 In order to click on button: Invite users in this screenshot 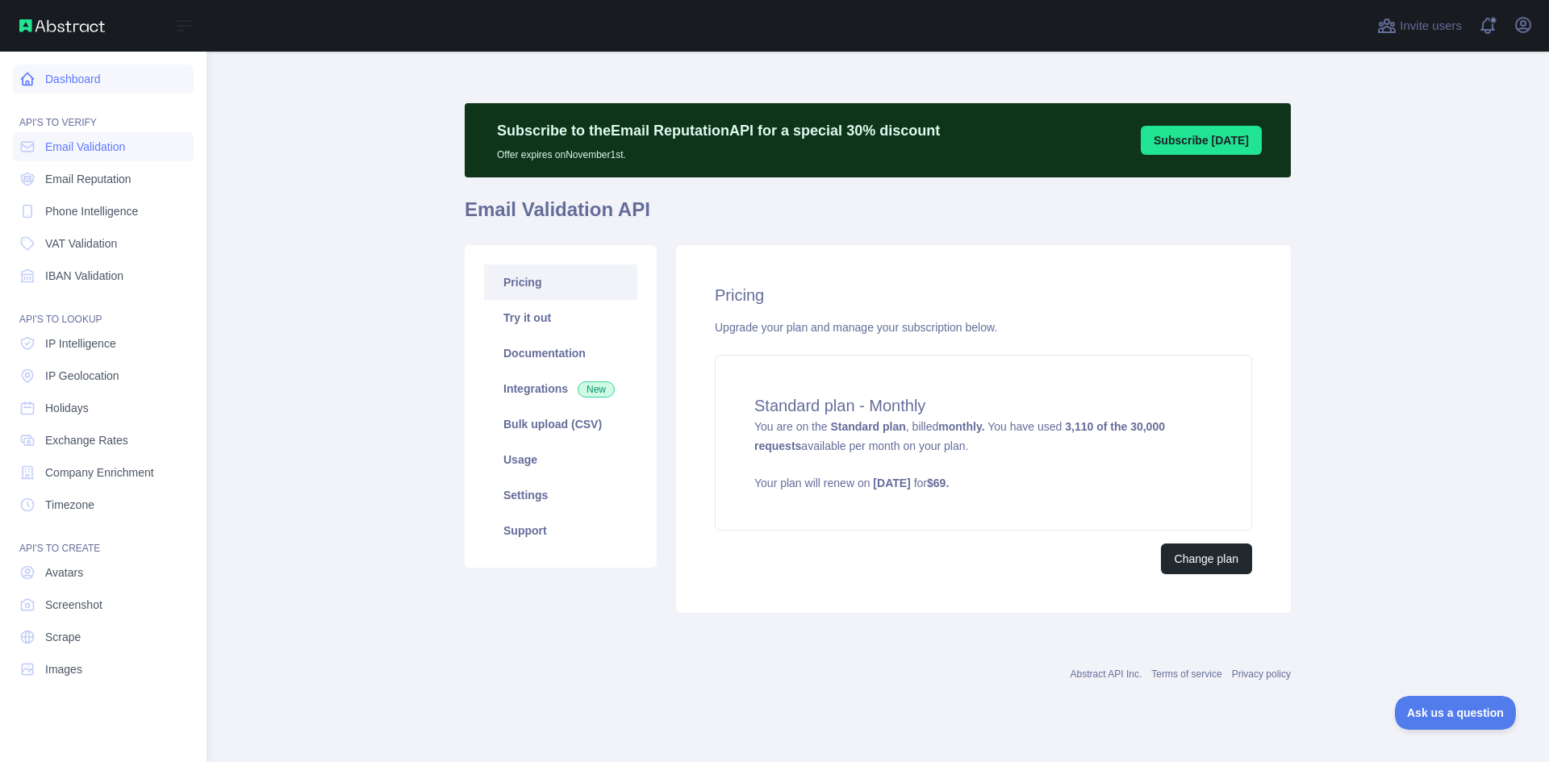, I will do `click(1419, 26)`.